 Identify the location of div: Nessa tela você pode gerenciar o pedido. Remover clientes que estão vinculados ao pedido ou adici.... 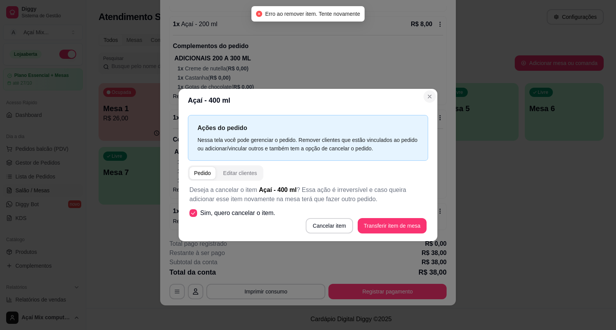
(308, 144).